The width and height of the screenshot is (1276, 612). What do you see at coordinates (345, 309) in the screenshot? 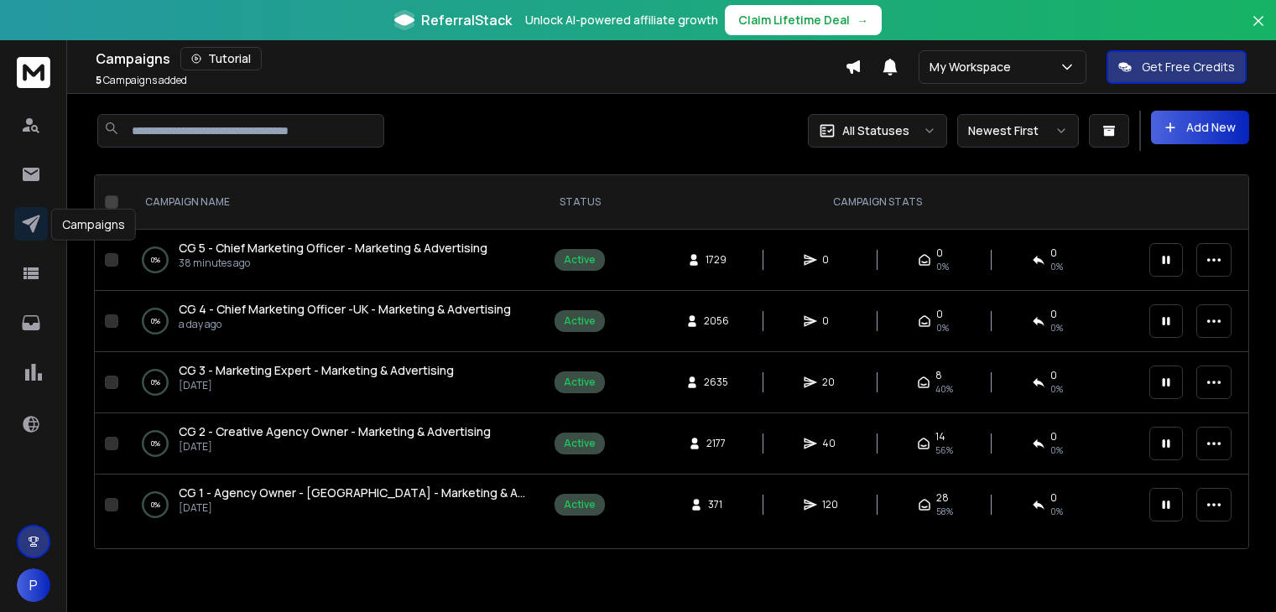
I see `span: CG 4 - Chief Marketing Officer -UK - Marketing & Advertising` at bounding box center [345, 309].